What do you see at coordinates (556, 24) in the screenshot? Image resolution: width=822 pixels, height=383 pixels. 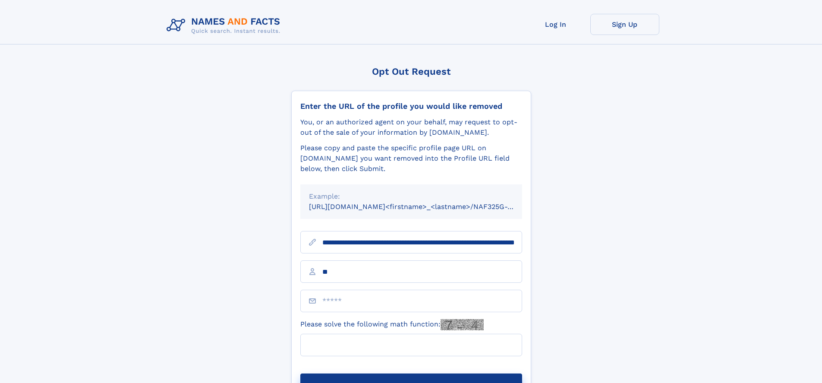 I see `a: Log In` at bounding box center [556, 24].